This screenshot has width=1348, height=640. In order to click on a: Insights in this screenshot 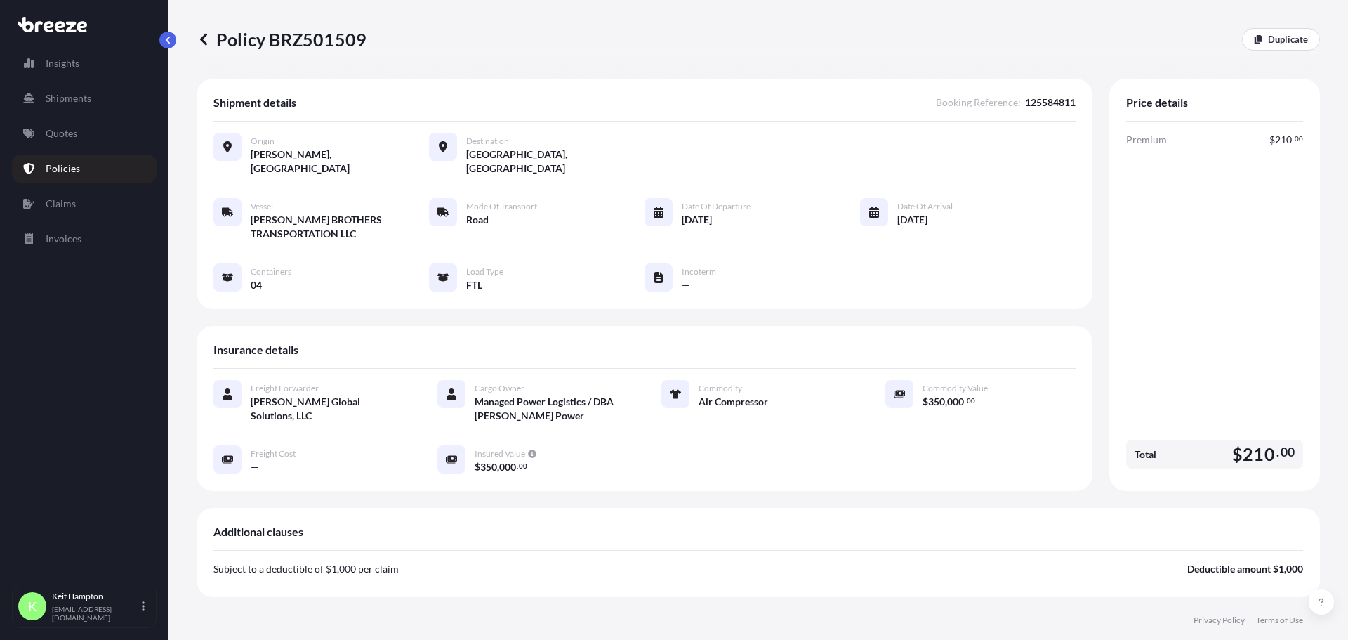, I will do `click(84, 63)`.